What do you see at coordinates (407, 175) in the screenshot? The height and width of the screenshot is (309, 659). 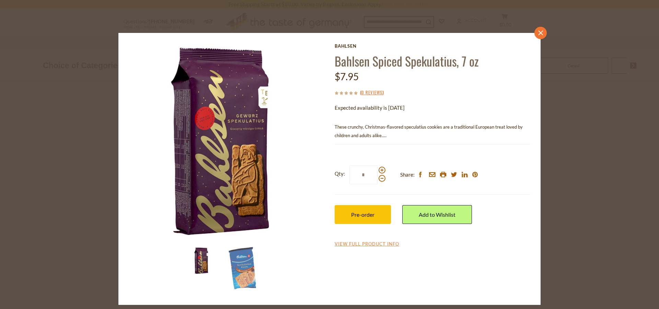 I see `span: Share:` at bounding box center [407, 175].